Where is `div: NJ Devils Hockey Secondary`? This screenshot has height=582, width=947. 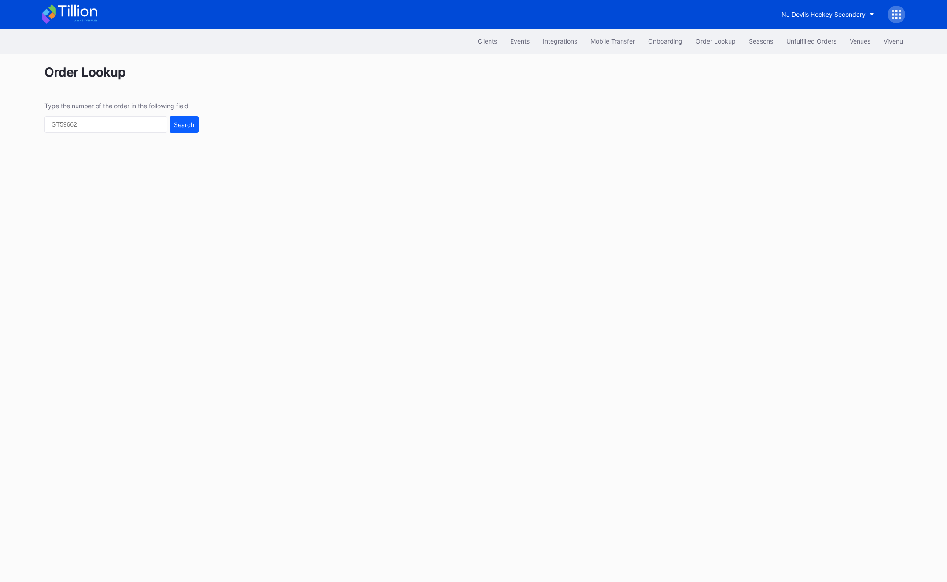
div: NJ Devils Hockey Secondary is located at coordinates (823, 14).